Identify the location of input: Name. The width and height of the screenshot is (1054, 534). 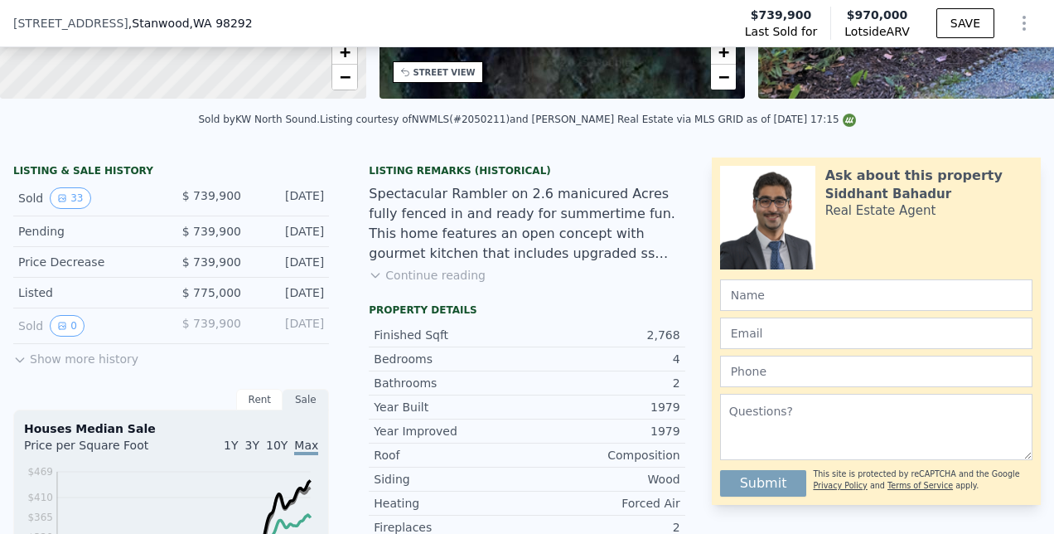
(876, 295).